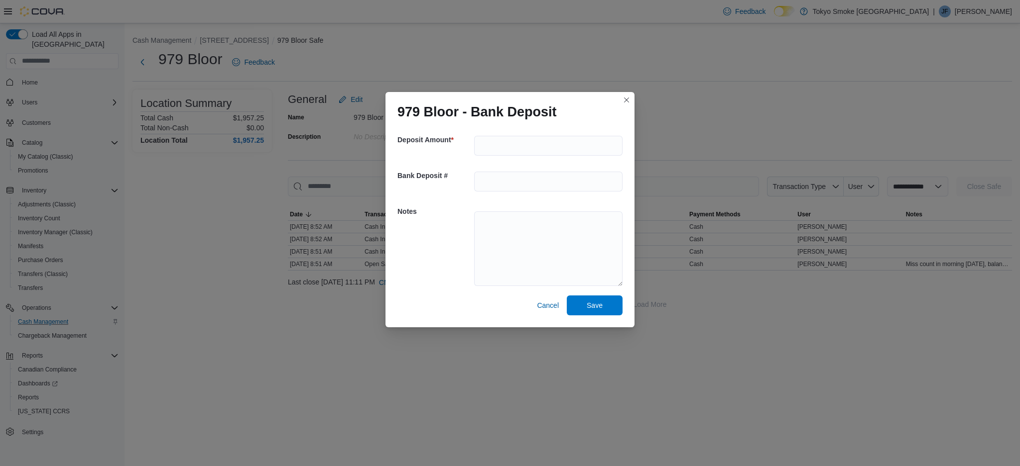 The image size is (1020, 466). Describe the element at coordinates (626, 100) in the screenshot. I see `button: Closes this modal window` at that location.